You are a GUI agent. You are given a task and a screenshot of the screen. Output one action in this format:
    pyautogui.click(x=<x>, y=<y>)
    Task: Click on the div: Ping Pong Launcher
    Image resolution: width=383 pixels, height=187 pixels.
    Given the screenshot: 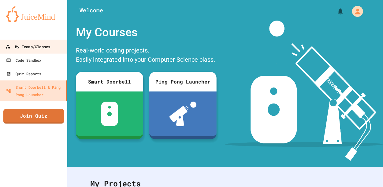 What is the action you would take?
    pyautogui.click(x=183, y=81)
    